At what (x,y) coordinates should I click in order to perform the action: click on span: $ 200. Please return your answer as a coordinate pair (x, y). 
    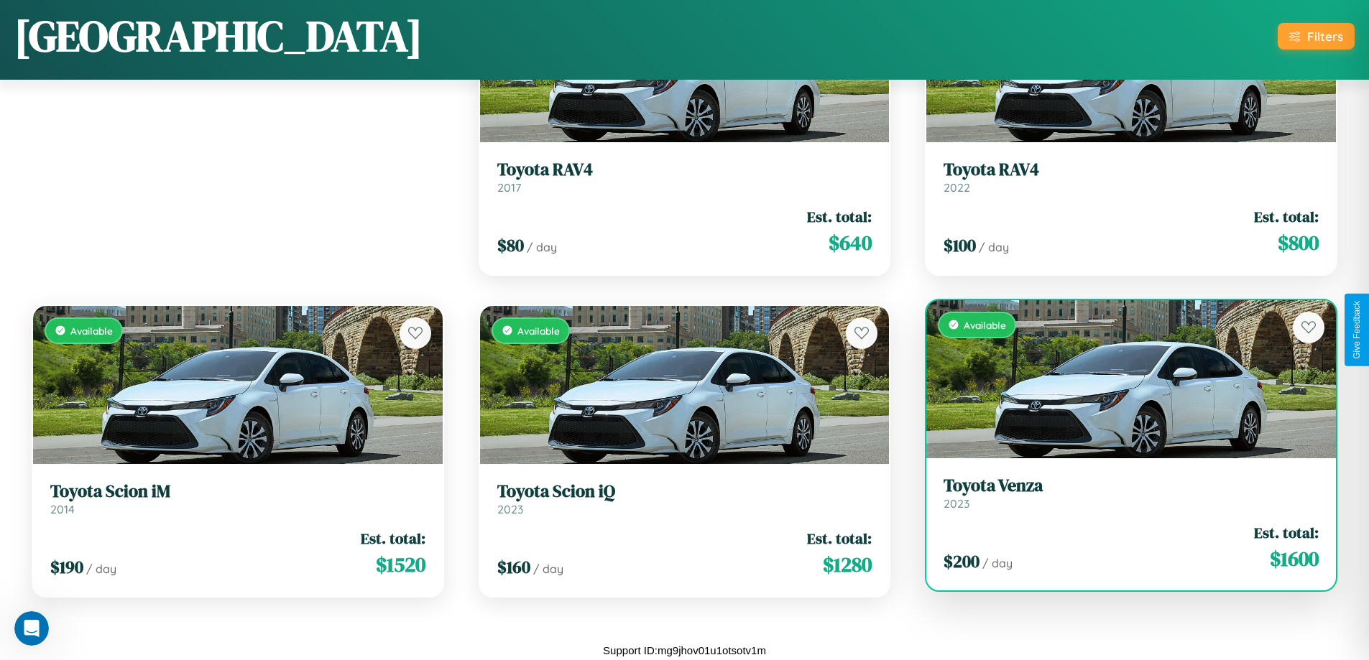
    Looking at the image, I should click on (961, 561).